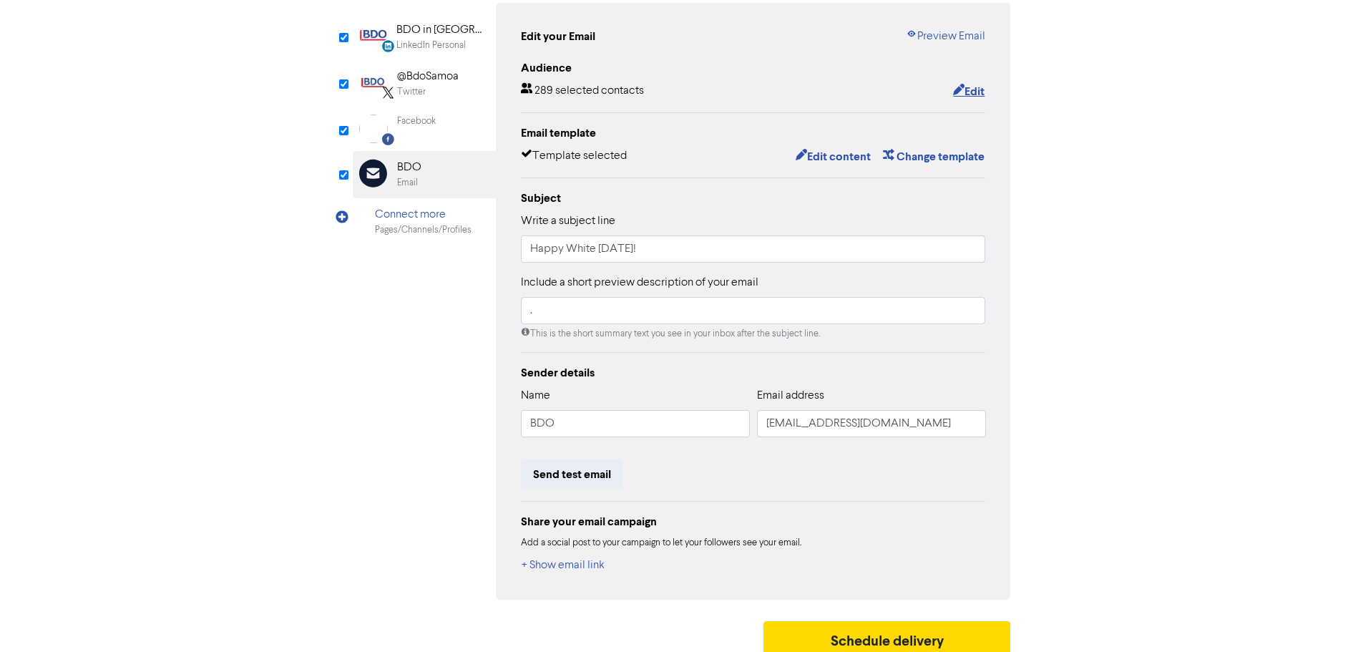 The height and width of the screenshot is (652, 1363). I want to click on div: Audience, so click(753, 68).